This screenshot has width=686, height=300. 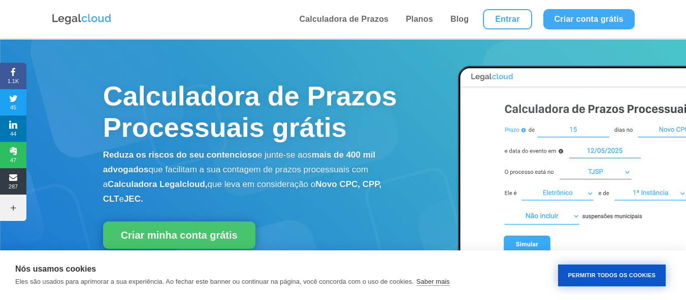 What do you see at coordinates (239, 162) in the screenshot?
I see `b: mais de 400 mil advogados` at bounding box center [239, 162].